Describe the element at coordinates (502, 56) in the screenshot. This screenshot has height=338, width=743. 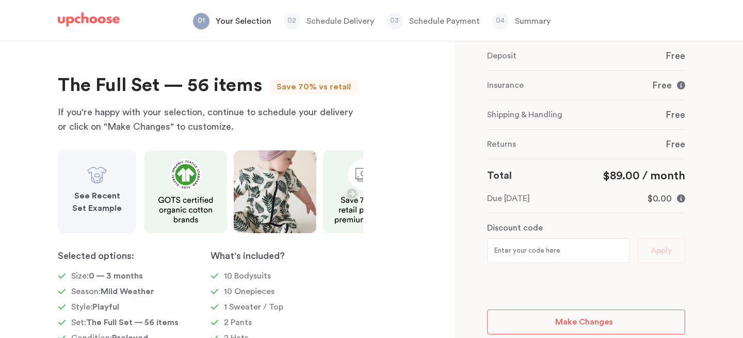
I see `p: Deposit` at that location.